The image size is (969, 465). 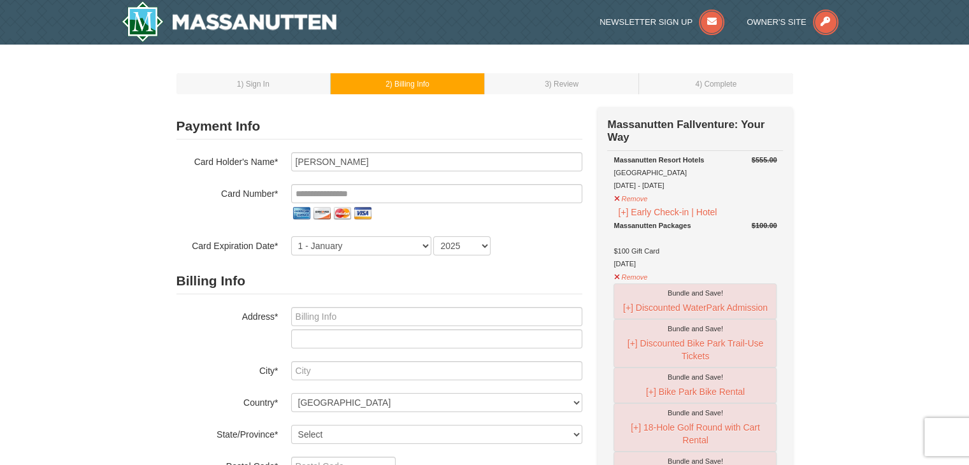 I want to click on small: 2, so click(x=407, y=84).